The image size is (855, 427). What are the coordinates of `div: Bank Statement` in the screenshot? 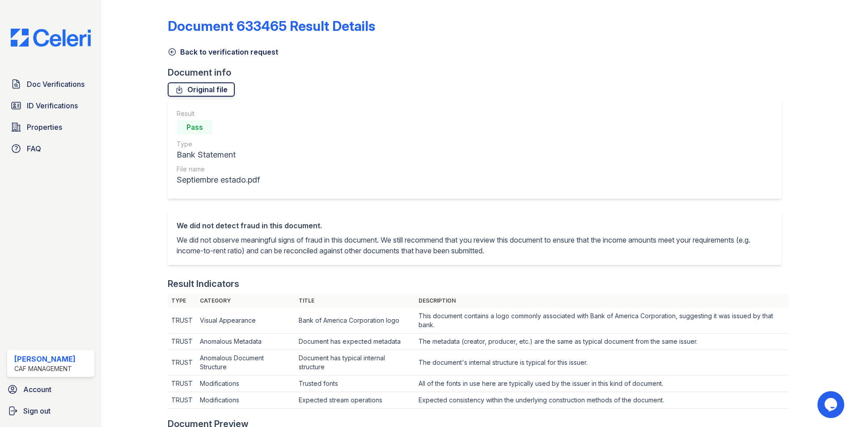 It's located at (218, 155).